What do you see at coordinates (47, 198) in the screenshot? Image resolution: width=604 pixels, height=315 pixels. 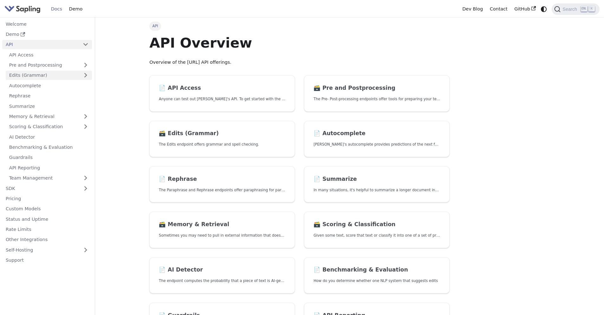 I see `a: Pricing` at bounding box center [47, 198].